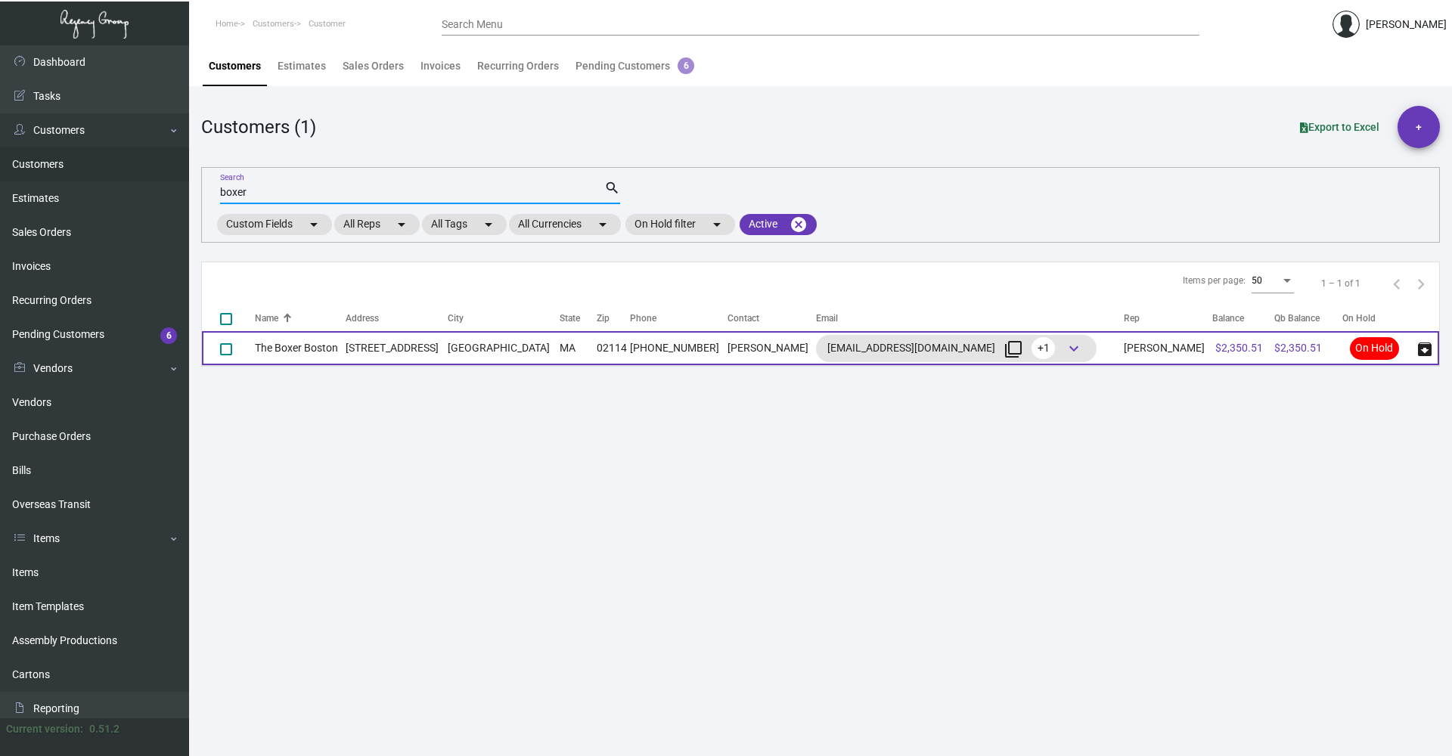  I want to click on div: 1 – 1 of 1, so click(1340, 283).